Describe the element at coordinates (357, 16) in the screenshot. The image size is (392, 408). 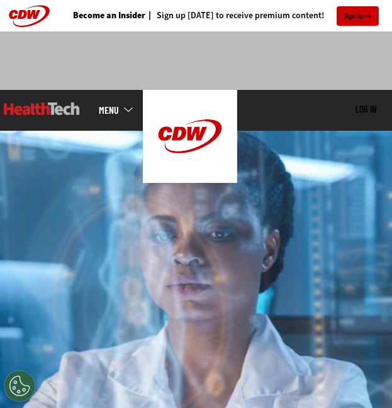
I see `a: Sign Up` at that location.